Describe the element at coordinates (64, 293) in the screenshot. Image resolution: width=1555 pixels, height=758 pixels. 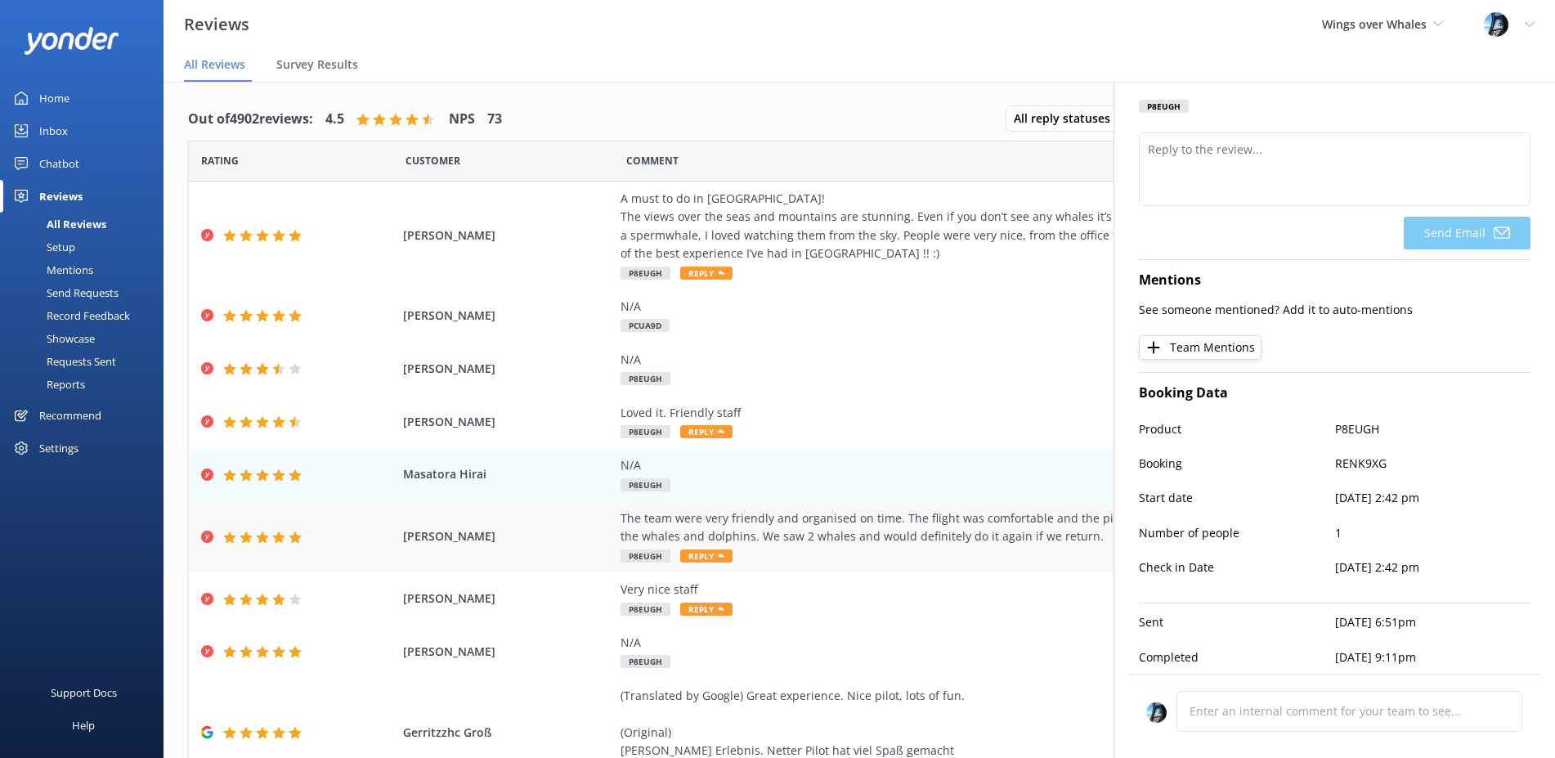
I see `div: Send Requests` at that location.